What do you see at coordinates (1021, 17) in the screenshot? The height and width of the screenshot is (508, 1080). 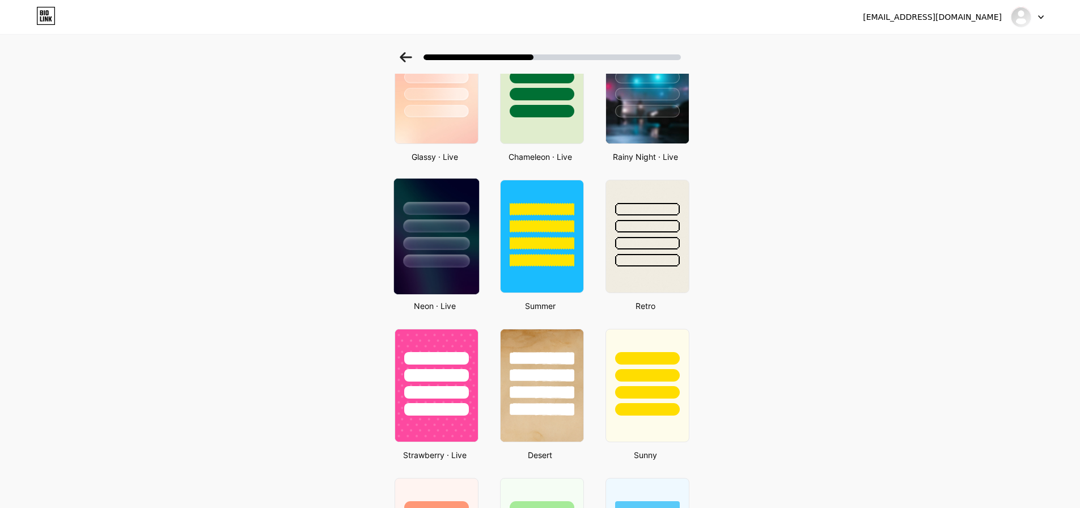 I see `img: filipxdevlive` at bounding box center [1021, 17].